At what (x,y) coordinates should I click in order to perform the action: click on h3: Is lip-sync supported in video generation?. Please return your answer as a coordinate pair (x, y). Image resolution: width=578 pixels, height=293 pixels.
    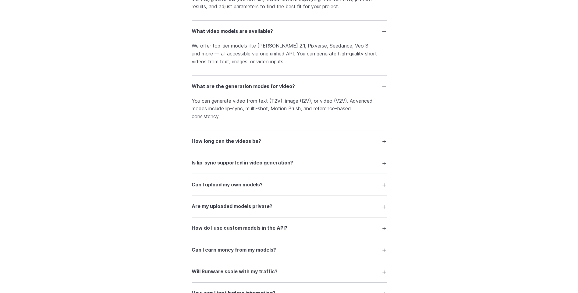
    Looking at the image, I should click on (242, 163).